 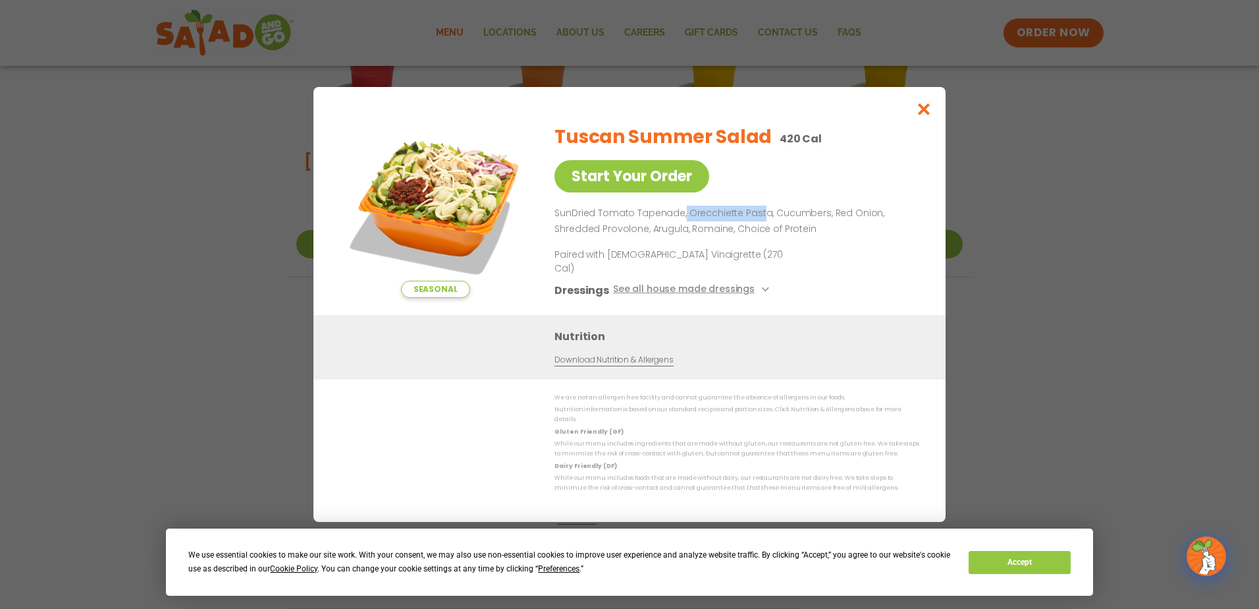 I want to click on img: Featured product photo for Tuscan Summer Salad, so click(x=435, y=205).